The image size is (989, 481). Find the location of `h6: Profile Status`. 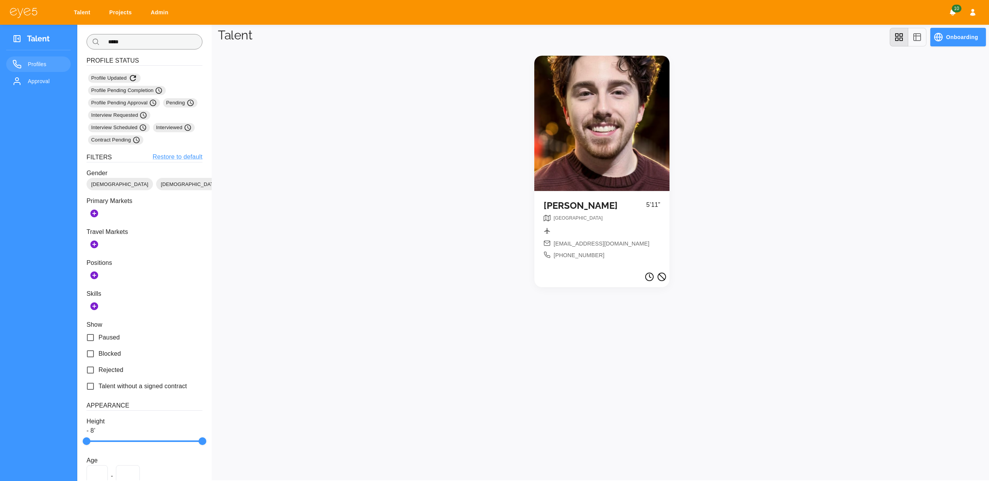

h6: Profile Status is located at coordinates (144, 61).